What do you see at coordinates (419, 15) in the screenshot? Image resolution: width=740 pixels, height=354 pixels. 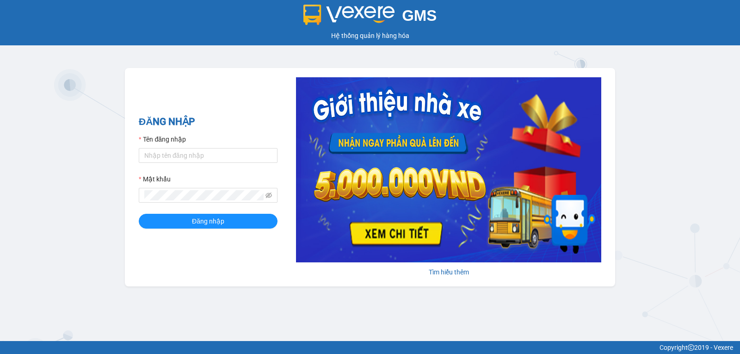 I see `span: GMS` at bounding box center [419, 15].